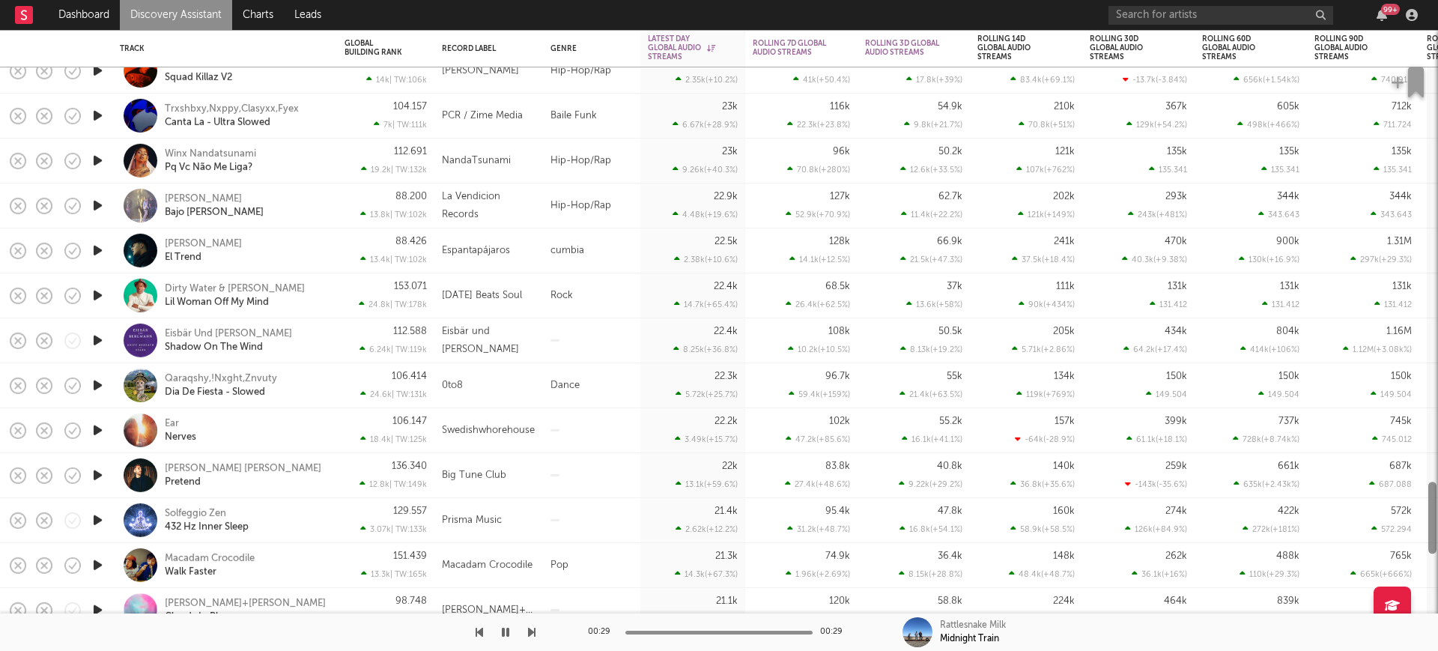  I want to click on div: 6.24k | TW: 119k, so click(386, 349).